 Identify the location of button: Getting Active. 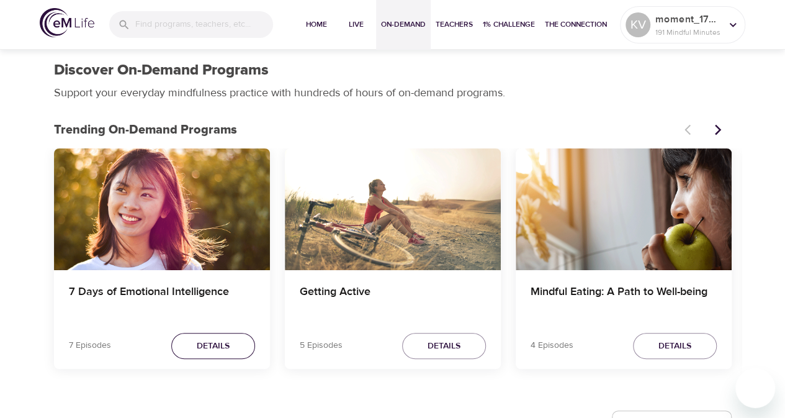
(393, 209).